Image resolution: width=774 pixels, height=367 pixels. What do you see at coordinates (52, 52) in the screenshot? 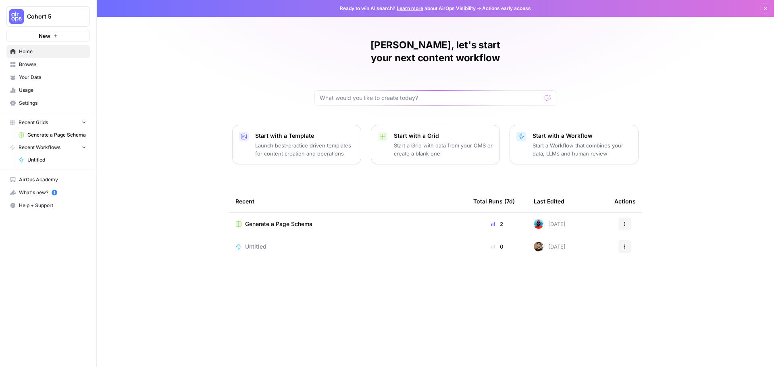
I see `span: Home` at bounding box center [52, 52].